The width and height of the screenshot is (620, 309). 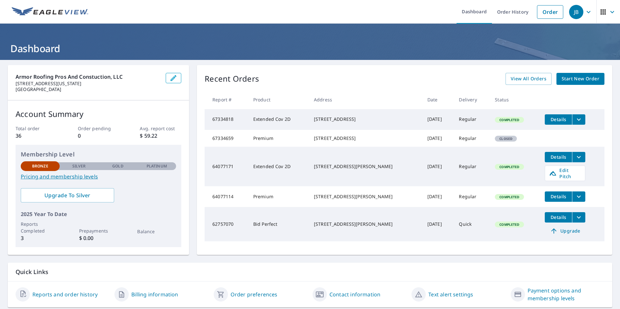 What do you see at coordinates (232, 79) in the screenshot?
I see `p: Recent Orders` at bounding box center [232, 79].